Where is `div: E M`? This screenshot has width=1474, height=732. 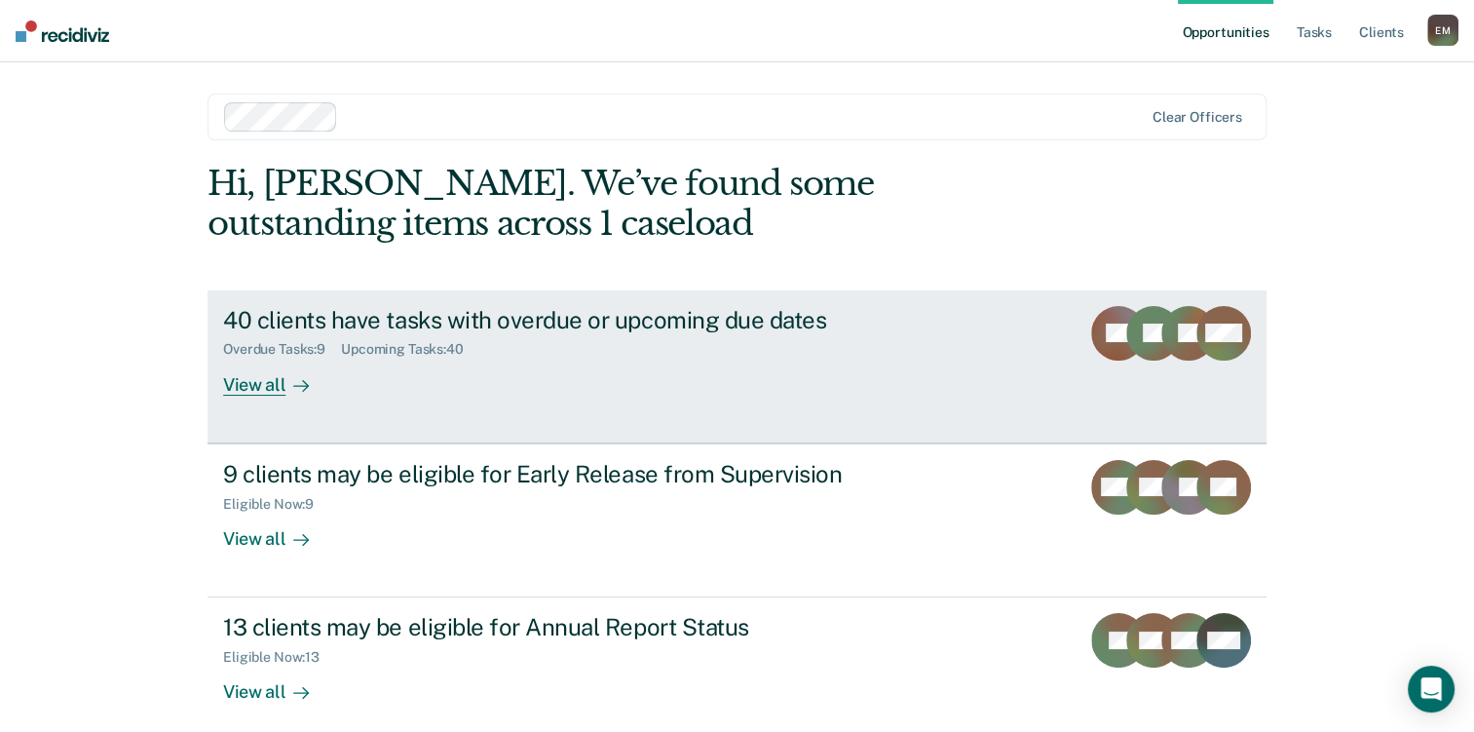 div: E M is located at coordinates (1443, 30).